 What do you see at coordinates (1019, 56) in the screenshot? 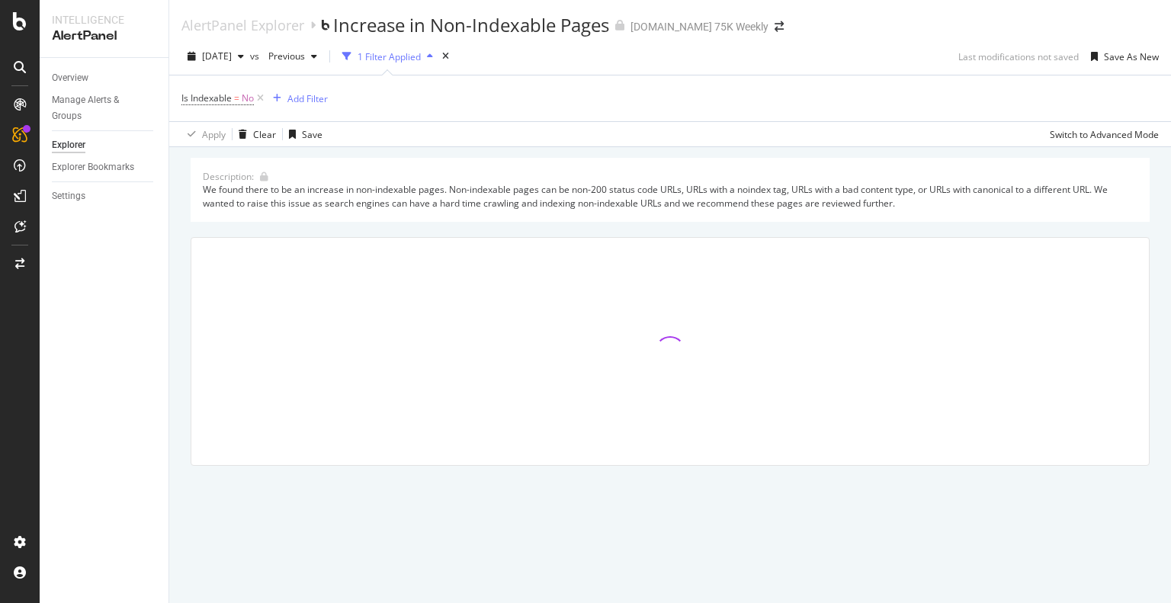
I see `div: Last modifications not saved` at bounding box center [1019, 56].